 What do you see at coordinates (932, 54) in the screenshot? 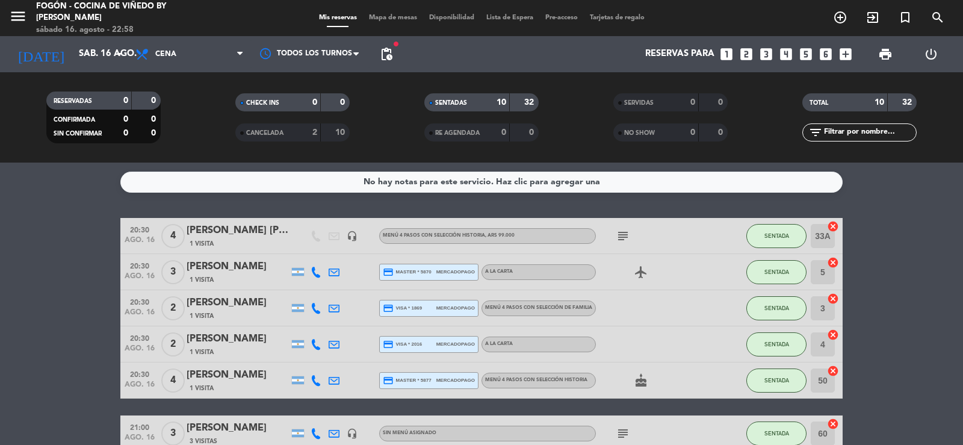
I see `div: LOG OUT` at bounding box center [932, 54].